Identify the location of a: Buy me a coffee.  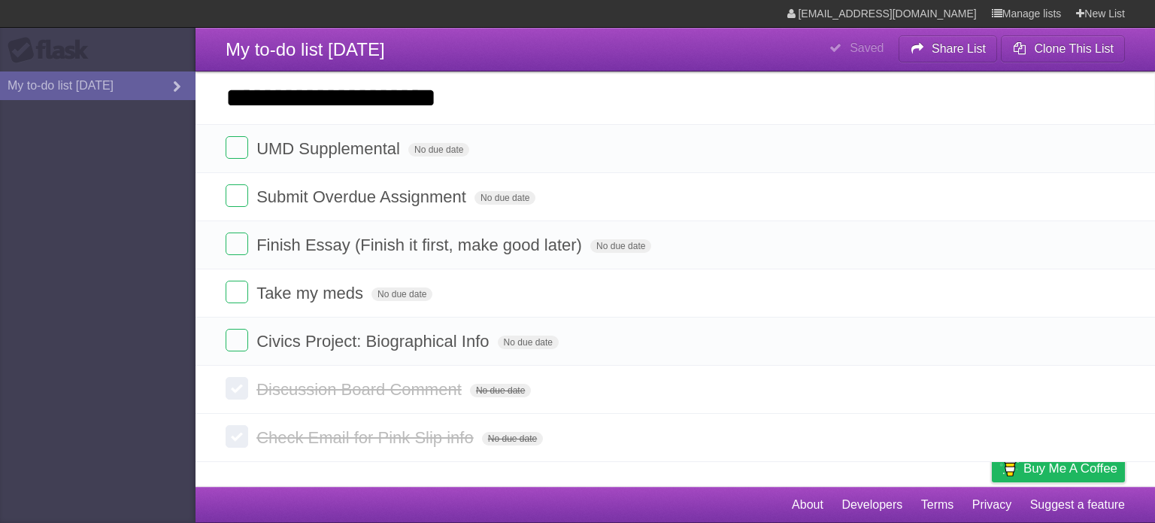
(1058, 468).